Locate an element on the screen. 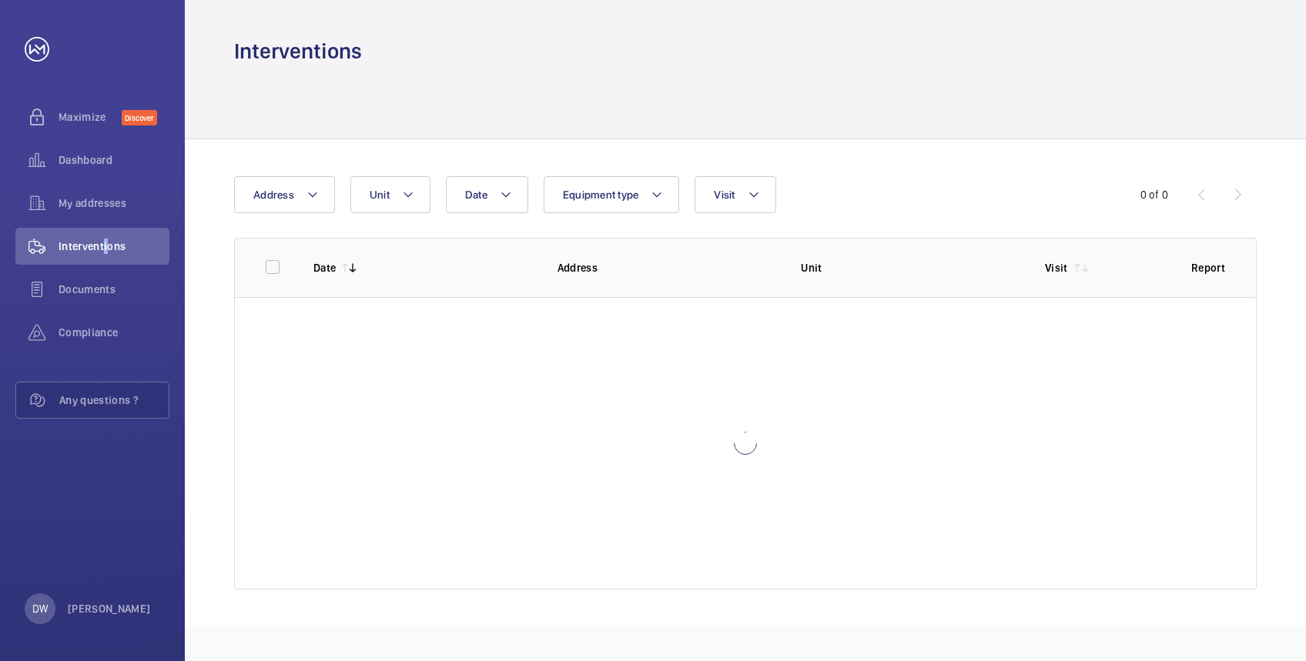  button: Unit is located at coordinates (390, 195).